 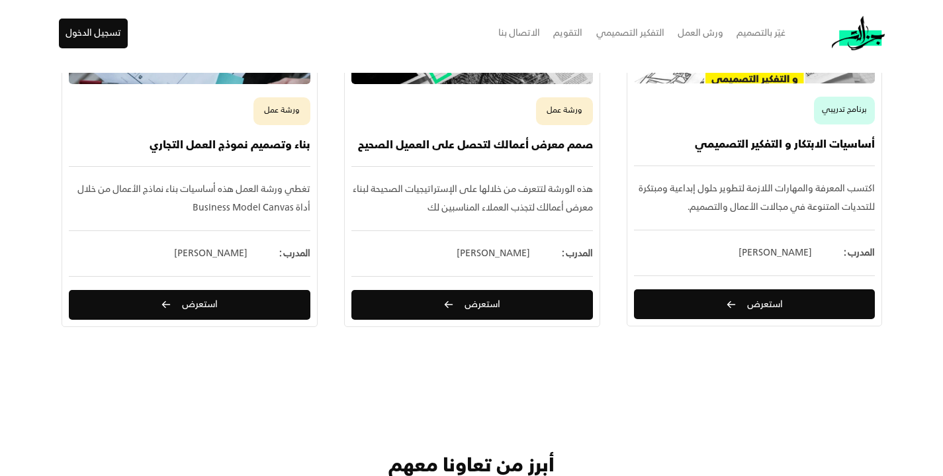 What do you see at coordinates (844, 110) in the screenshot?
I see `div: برنامج تدريبي` at bounding box center [844, 110].